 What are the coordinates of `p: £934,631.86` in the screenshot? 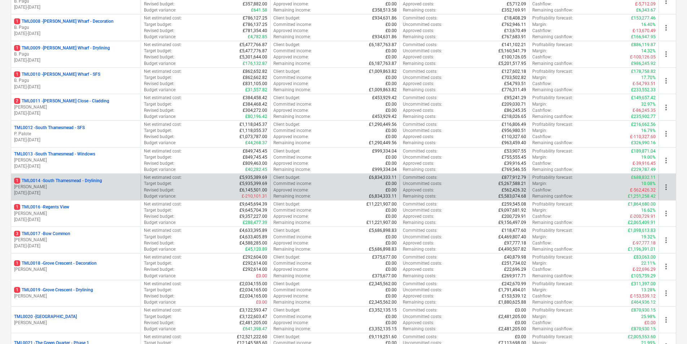 It's located at (384, 18).